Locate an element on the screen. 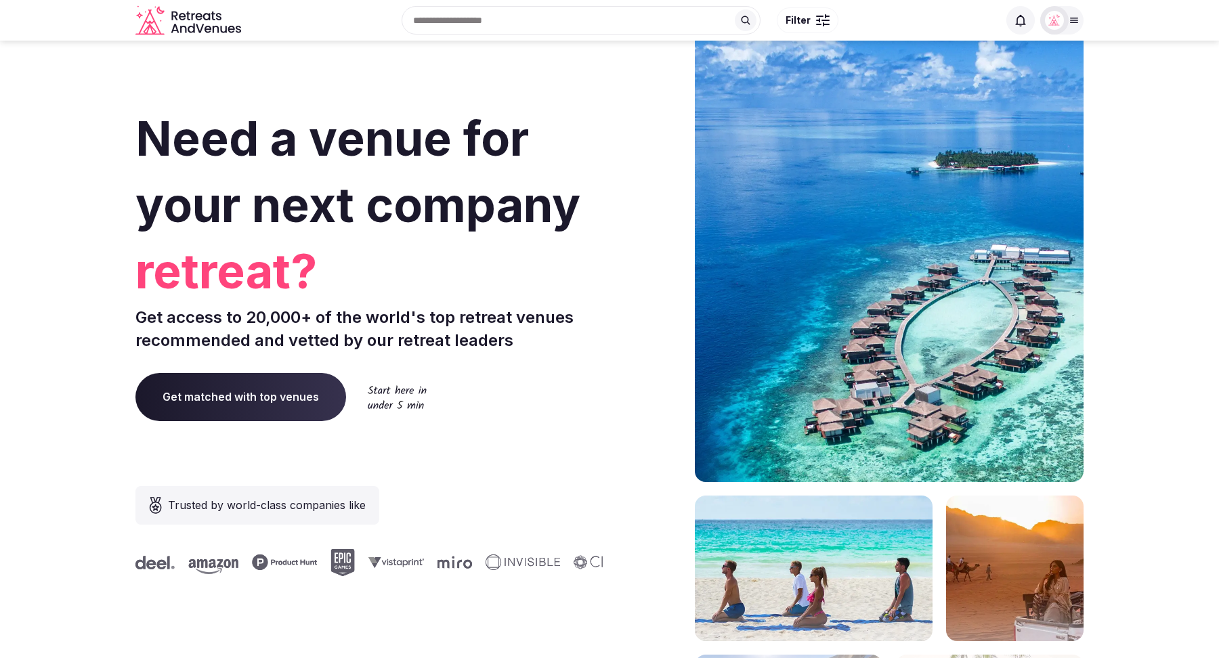 The image size is (1219, 658). svg: Retreats and Venues company logo is located at coordinates (190, 20).